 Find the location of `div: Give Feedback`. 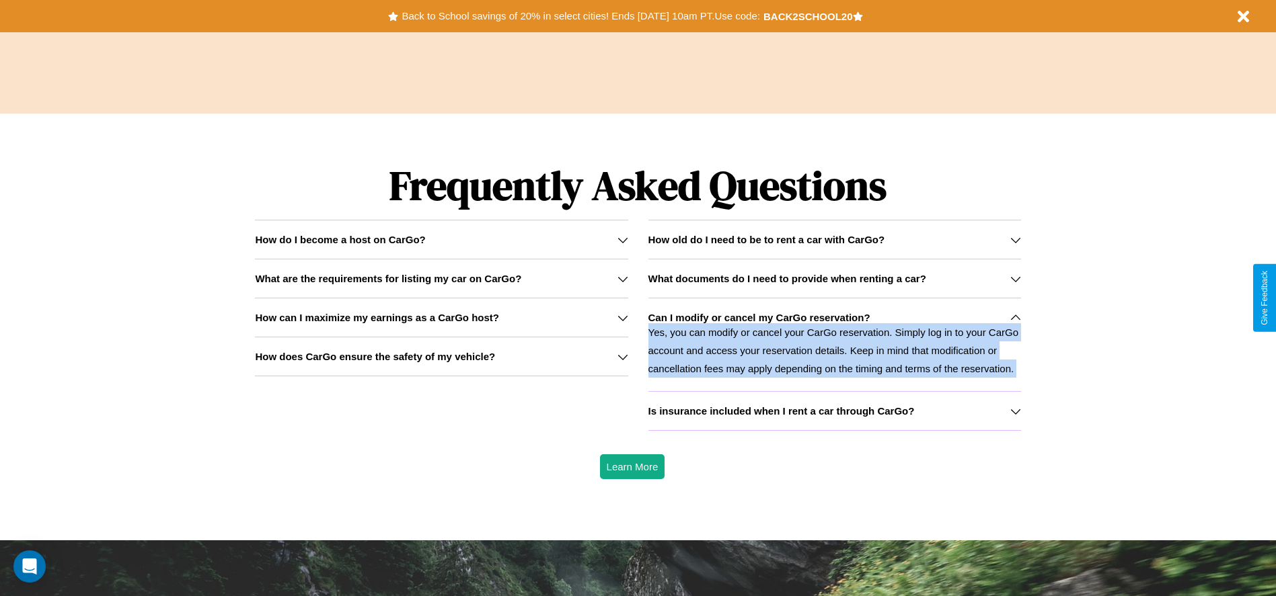

div: Give Feedback is located at coordinates (1264, 298).